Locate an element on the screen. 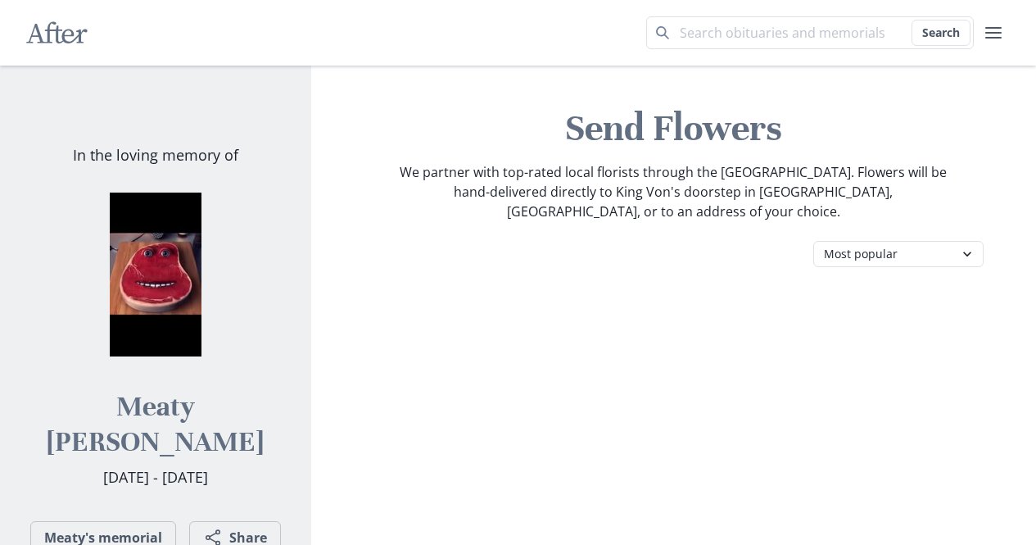 The width and height of the screenshot is (1036, 545). button: Search is located at coordinates (941, 33).